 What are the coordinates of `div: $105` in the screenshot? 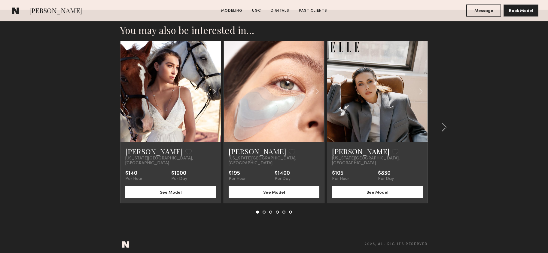 It's located at (340, 173).